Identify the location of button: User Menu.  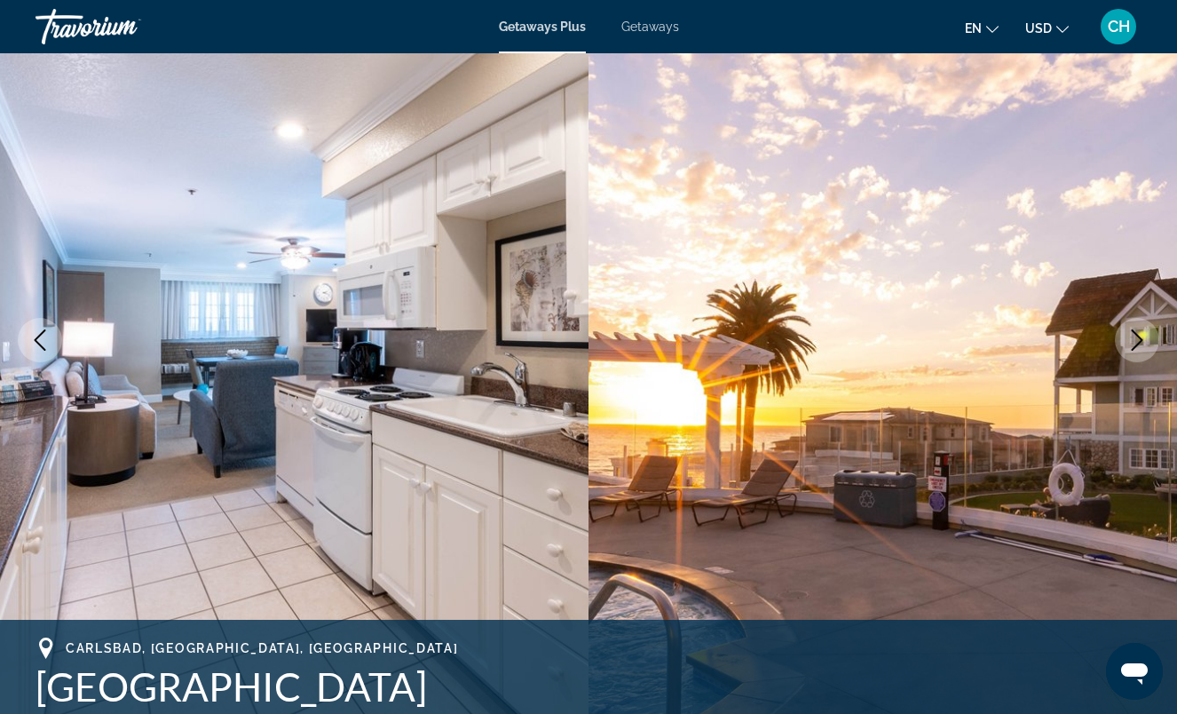
(1118, 27).